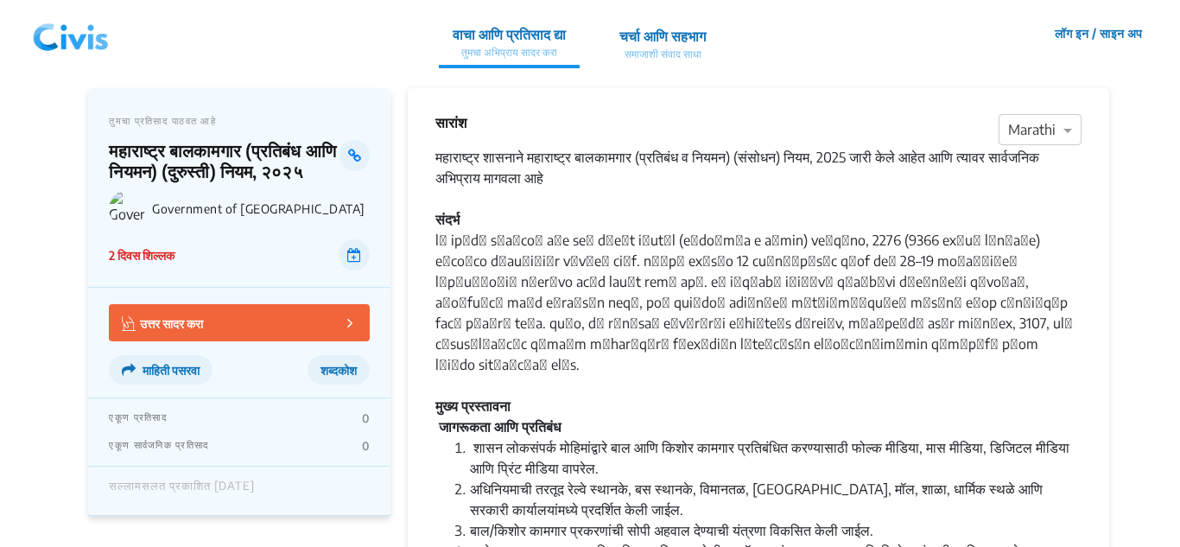  What do you see at coordinates (451, 123) in the screenshot?
I see `p: सारांश` at bounding box center [451, 123].